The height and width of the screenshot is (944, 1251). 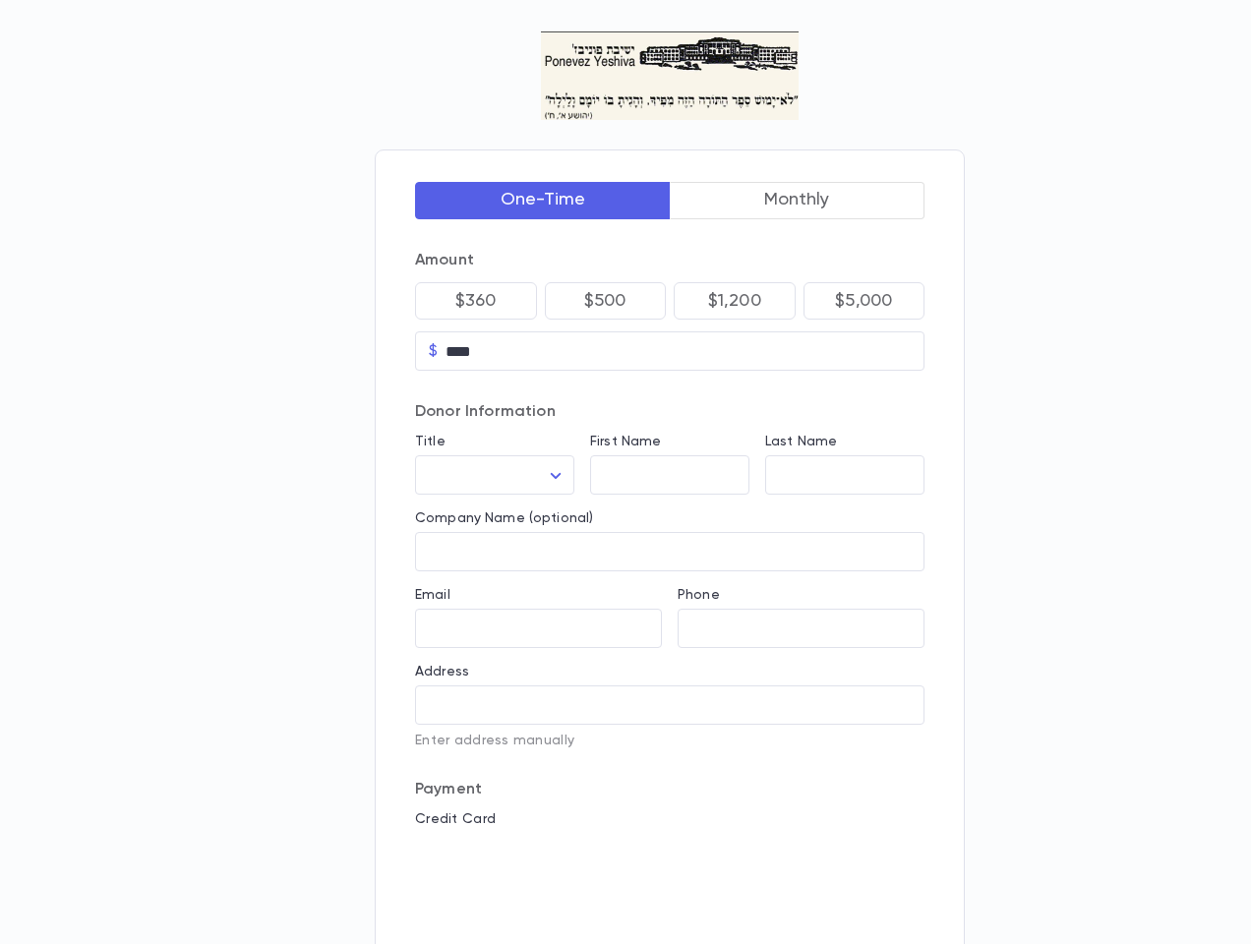 I want to click on button: Monthly, so click(x=798, y=201).